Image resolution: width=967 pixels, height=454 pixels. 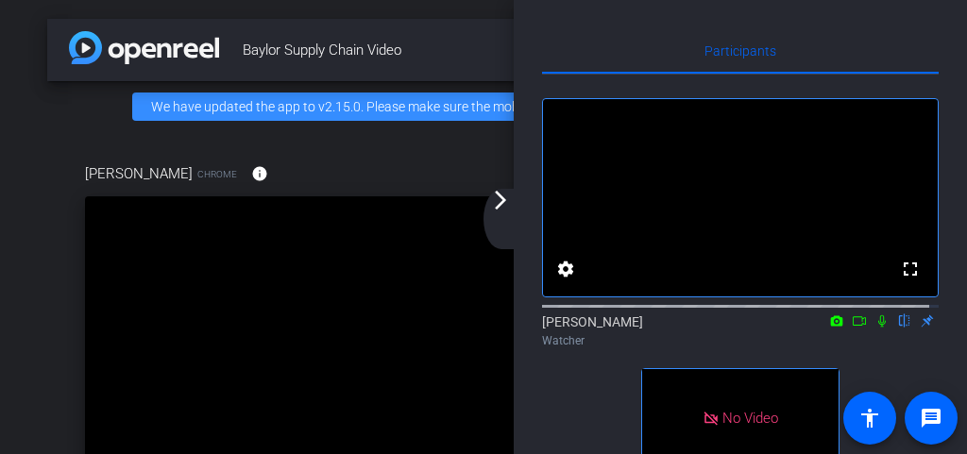 I want to click on span: Chrome, so click(x=217, y=174).